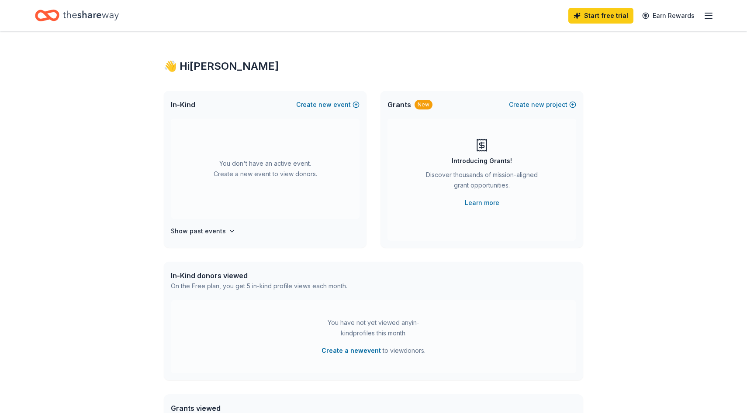 The image size is (747, 413). What do you see at coordinates (482, 203) in the screenshot?
I see `a: Learn more` at bounding box center [482, 203].